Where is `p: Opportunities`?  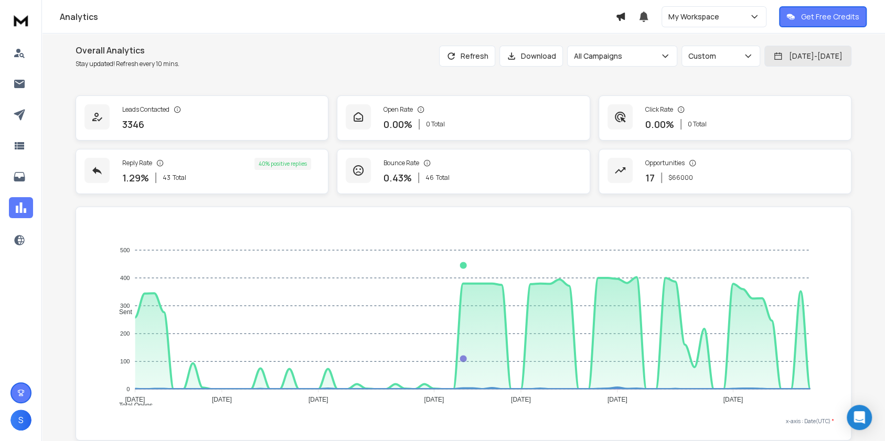
p: Opportunities is located at coordinates (665, 163).